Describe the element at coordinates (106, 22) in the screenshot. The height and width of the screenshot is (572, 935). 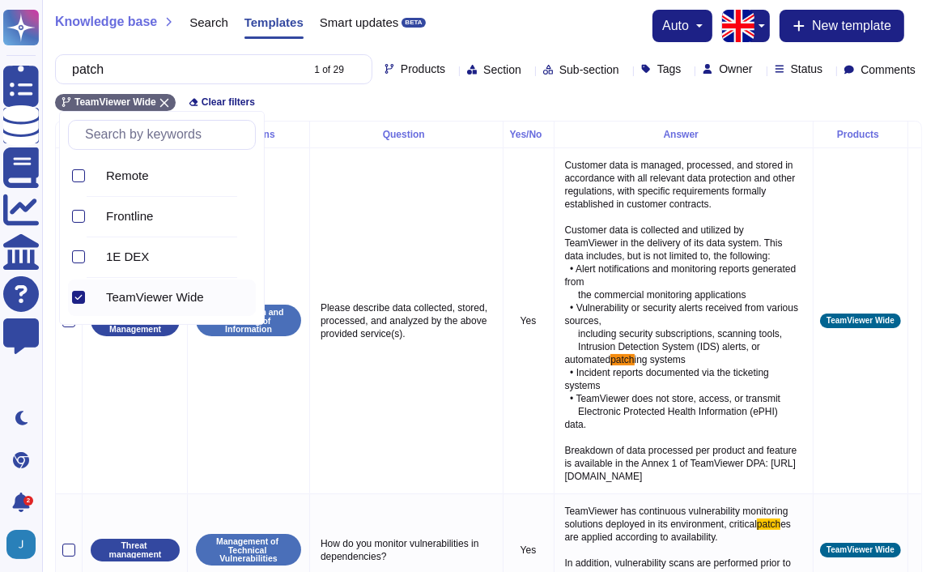
I see `span: Knowledge base` at that location.